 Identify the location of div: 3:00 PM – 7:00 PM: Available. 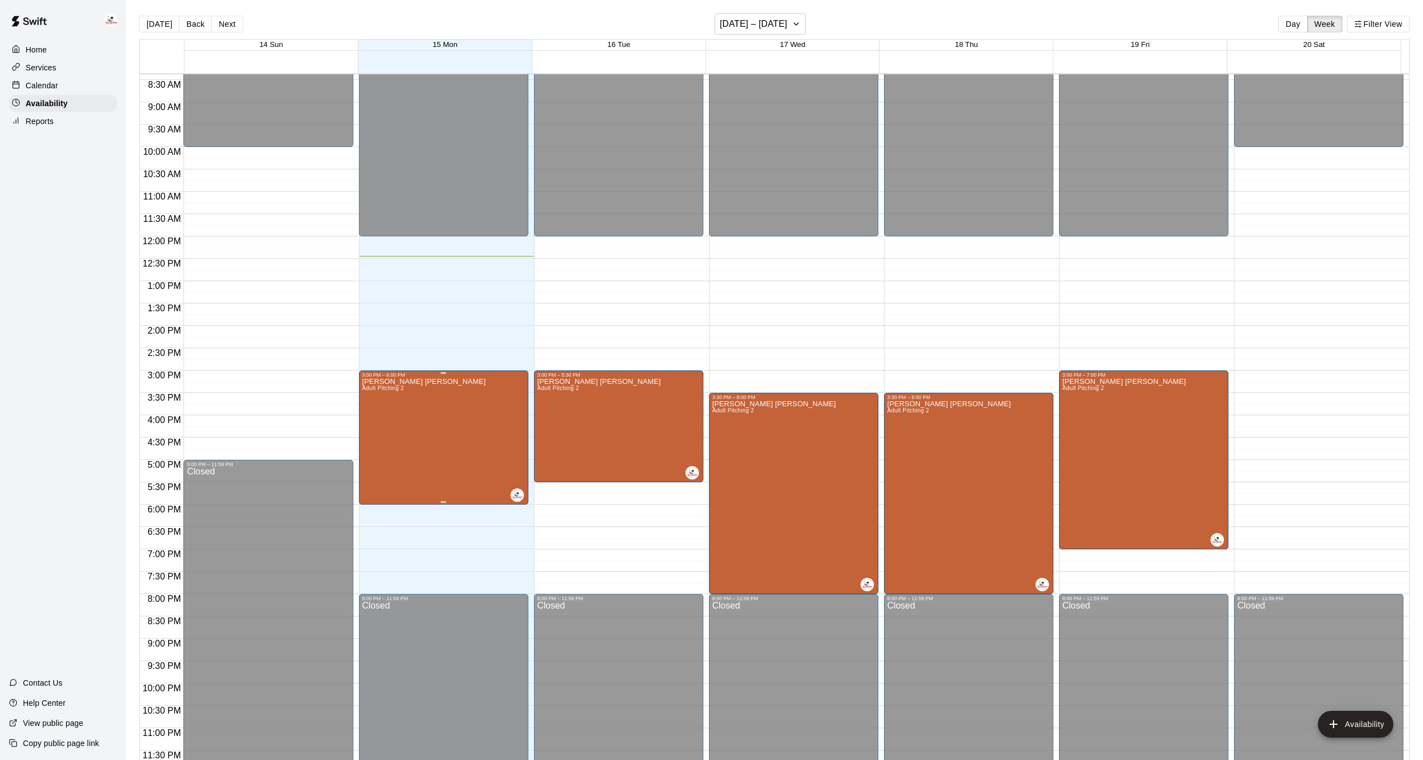
(1144, 460).